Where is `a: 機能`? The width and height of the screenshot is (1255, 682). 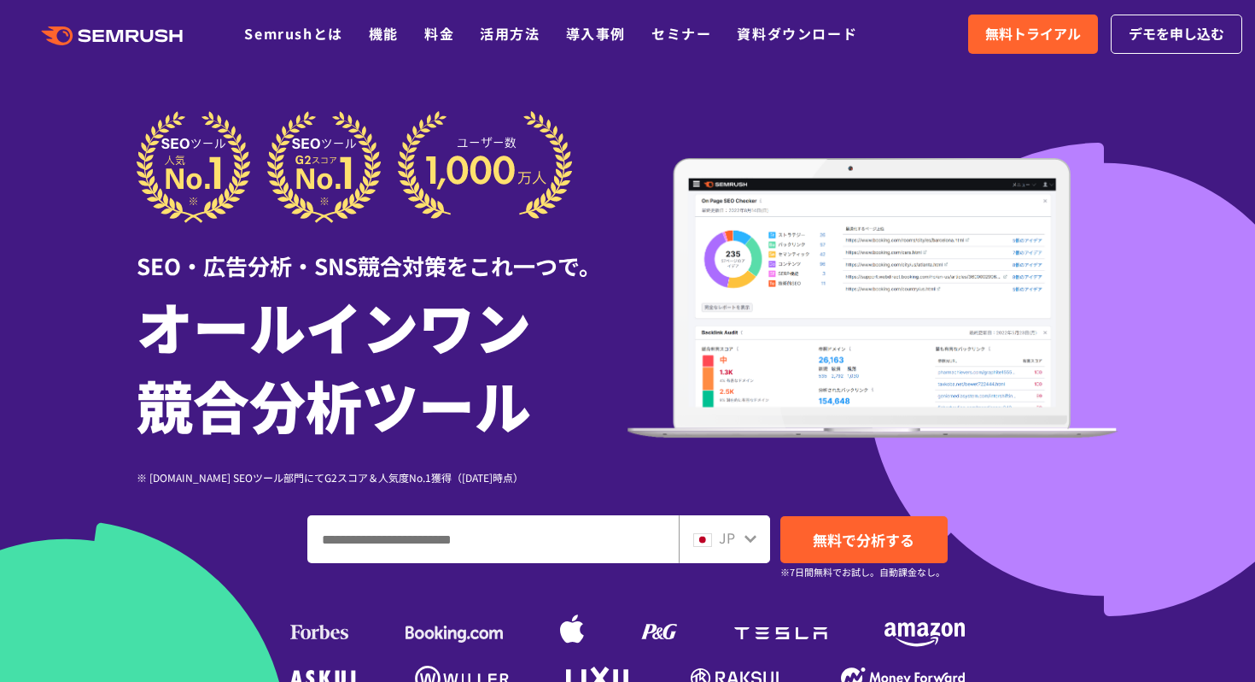
a: 機能 is located at coordinates (383, 33).